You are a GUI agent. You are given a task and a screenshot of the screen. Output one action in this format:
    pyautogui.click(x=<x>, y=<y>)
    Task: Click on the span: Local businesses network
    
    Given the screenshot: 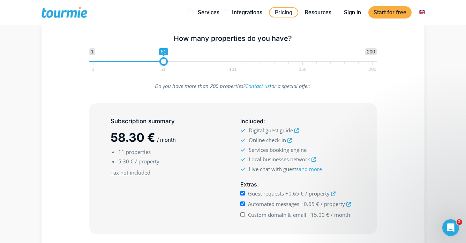 What is the action you would take?
    pyautogui.click(x=279, y=159)
    